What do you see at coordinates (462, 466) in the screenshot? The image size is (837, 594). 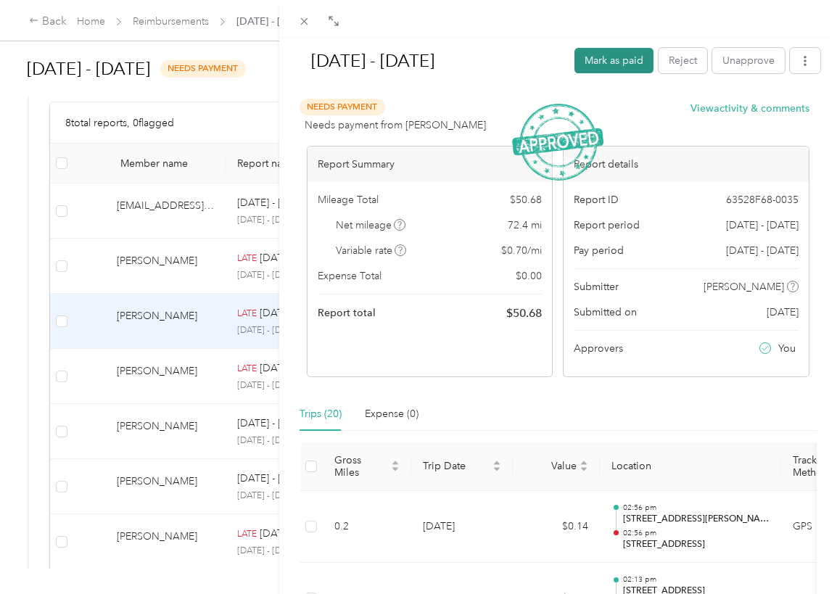 I see `th: Trip Date` at bounding box center [462, 466].